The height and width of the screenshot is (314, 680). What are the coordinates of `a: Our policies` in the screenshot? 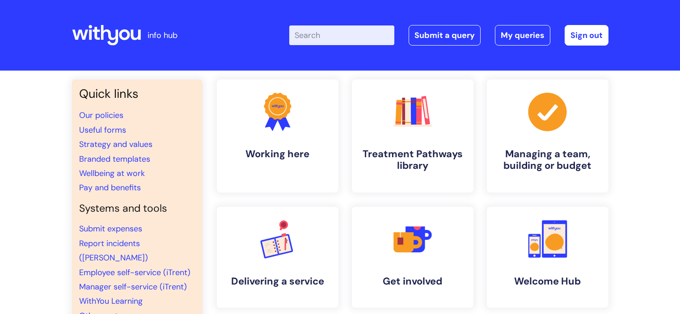 It's located at (101, 115).